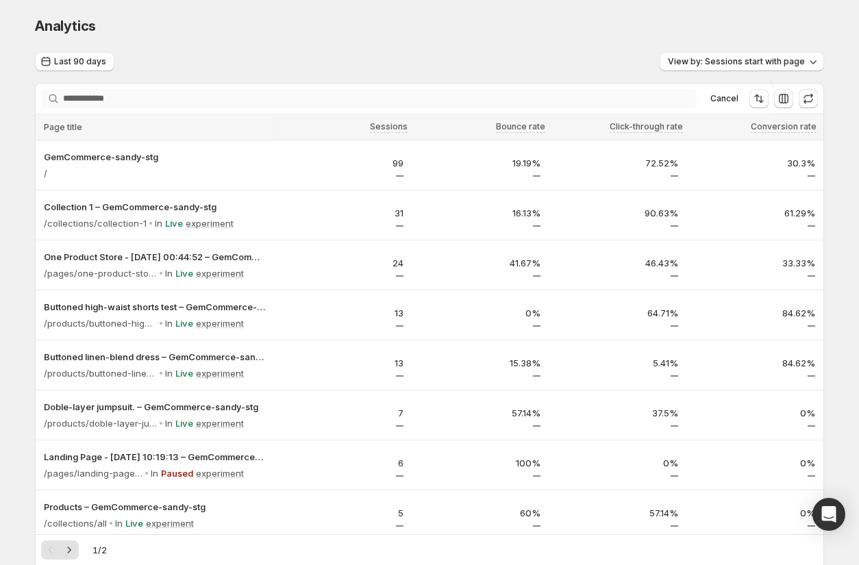  Describe the element at coordinates (155, 307) in the screenshot. I see `button: Buttoned high-waist shorts test – GemCommerce-sandy-stg` at that location.